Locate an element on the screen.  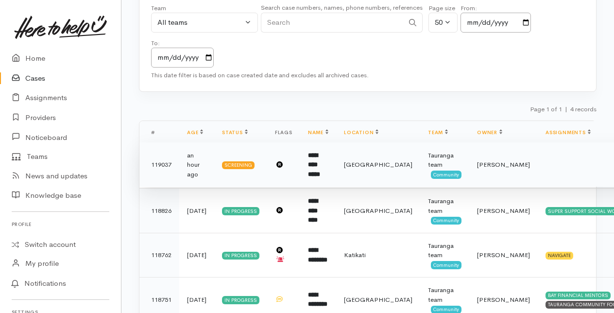
div: This date filter is based on case created date and excludes all archived cases. is located at coordinates (368, 75).